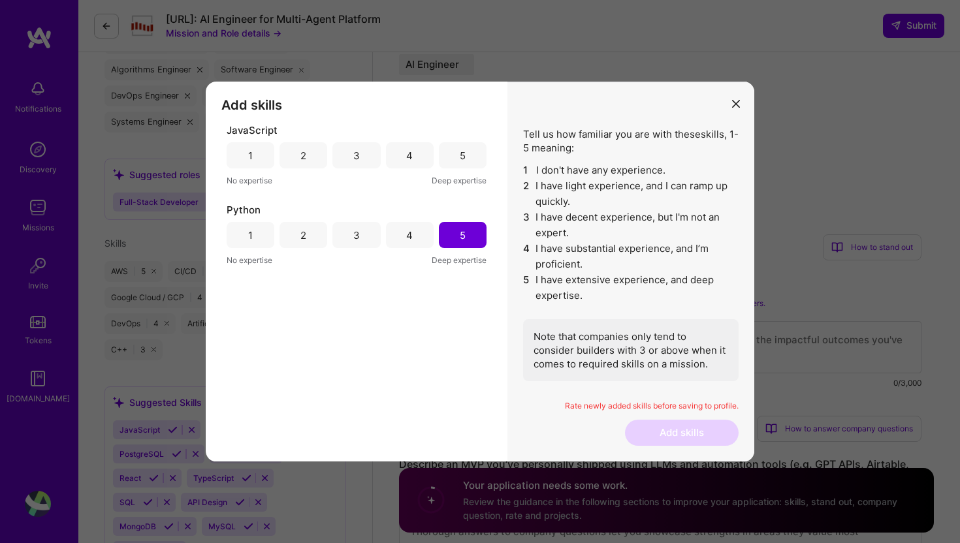  I want to click on span: 3, so click(526, 225).